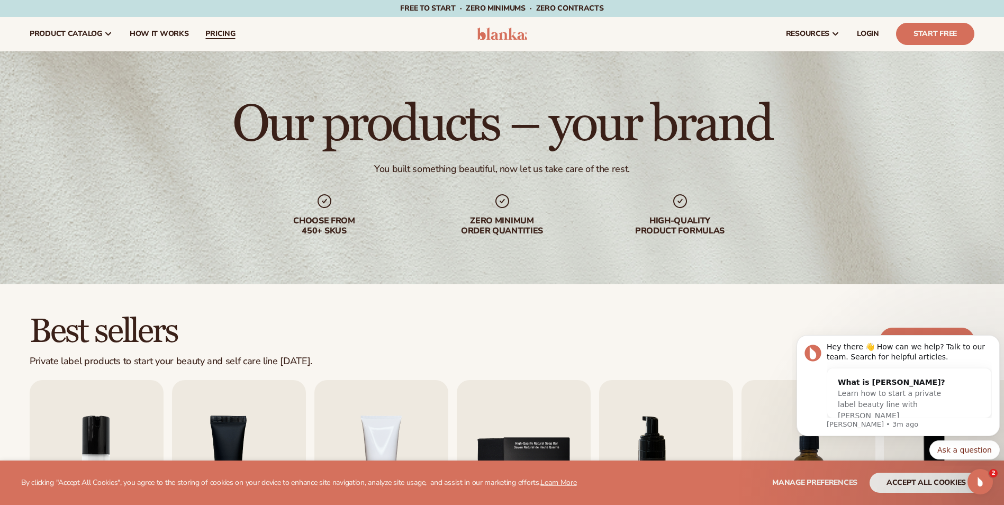  I want to click on div: You built something beautiful, now let us take care of the rest., so click(502, 169).